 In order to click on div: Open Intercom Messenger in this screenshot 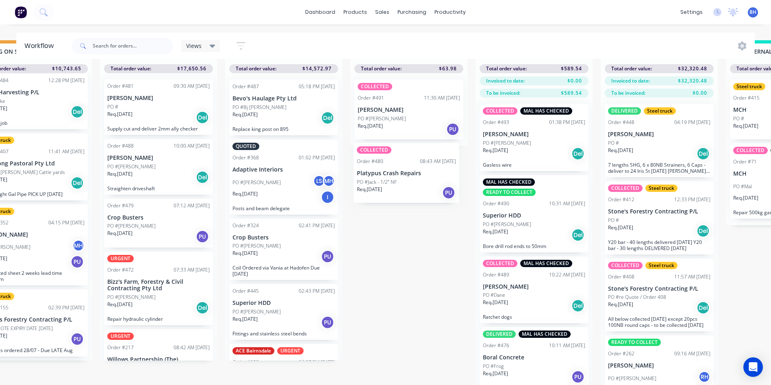, I will do `click(754, 367)`.